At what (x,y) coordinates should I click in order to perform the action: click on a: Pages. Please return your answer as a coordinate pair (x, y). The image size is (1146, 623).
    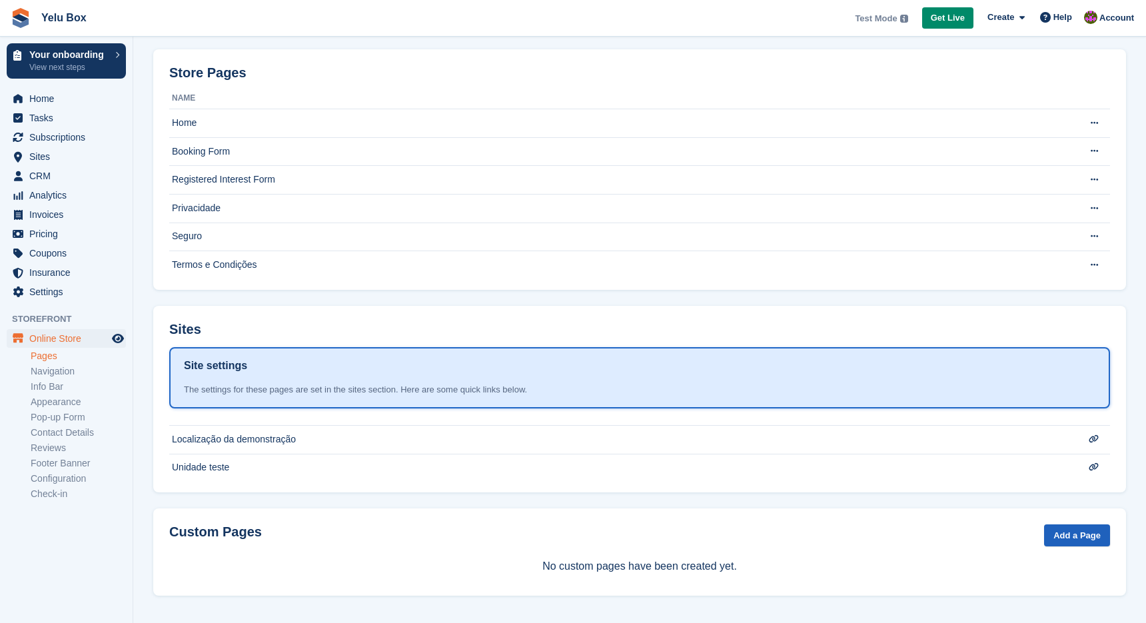
    Looking at the image, I should click on (78, 356).